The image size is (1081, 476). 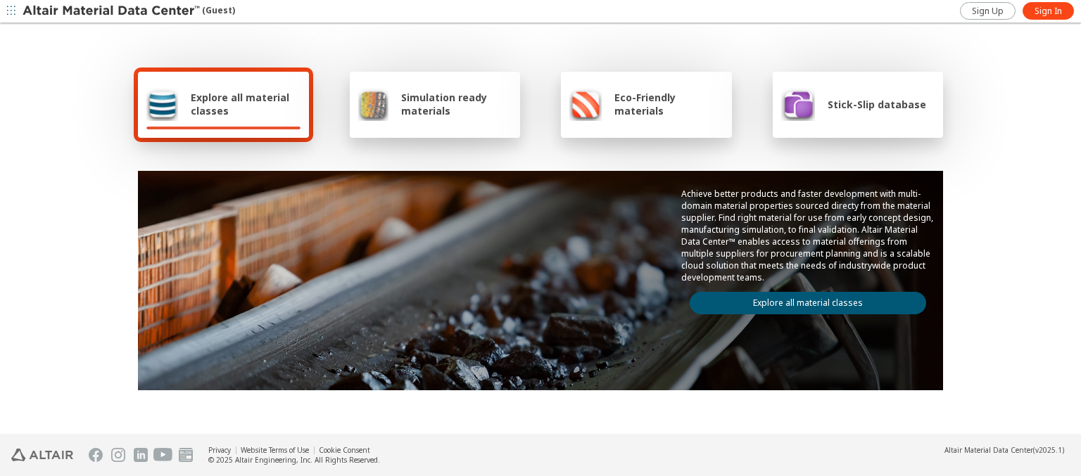 I want to click on img: Simulation ready materials, so click(x=373, y=104).